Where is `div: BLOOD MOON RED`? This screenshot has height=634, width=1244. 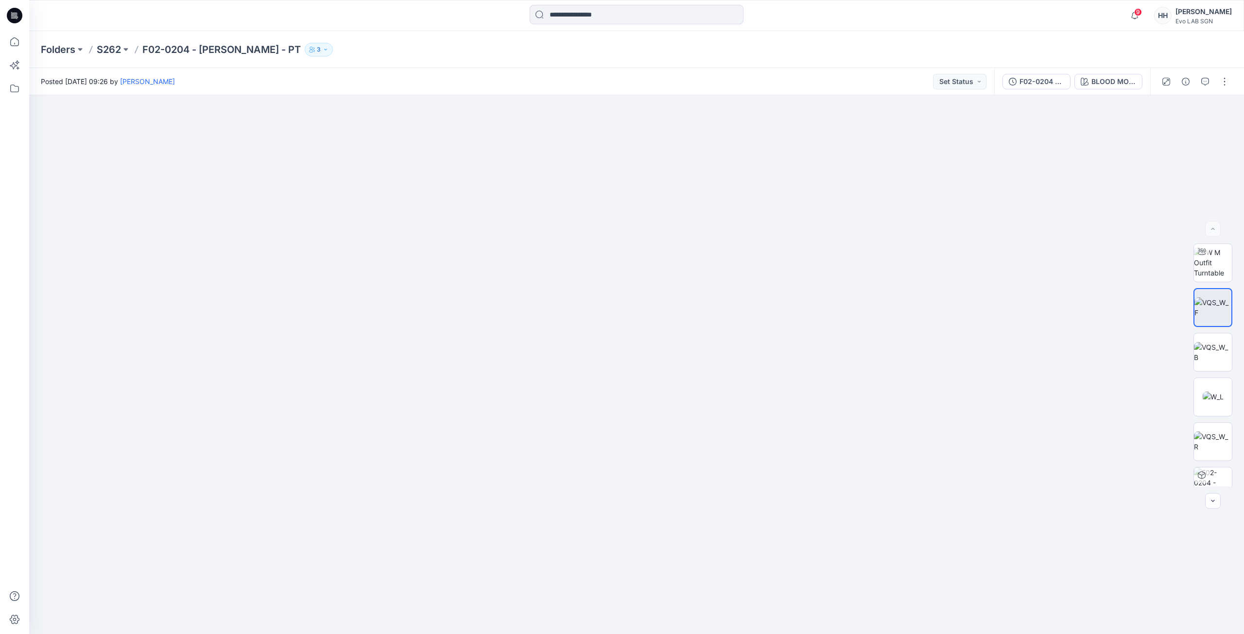
div: BLOOD MOON RED is located at coordinates (1114, 82).